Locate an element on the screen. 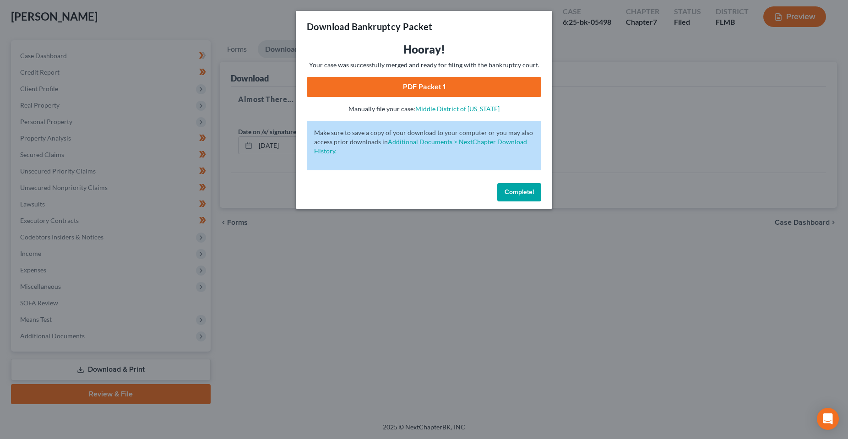 The height and width of the screenshot is (439, 848). div: Open Intercom Messenger is located at coordinates (828, 419).